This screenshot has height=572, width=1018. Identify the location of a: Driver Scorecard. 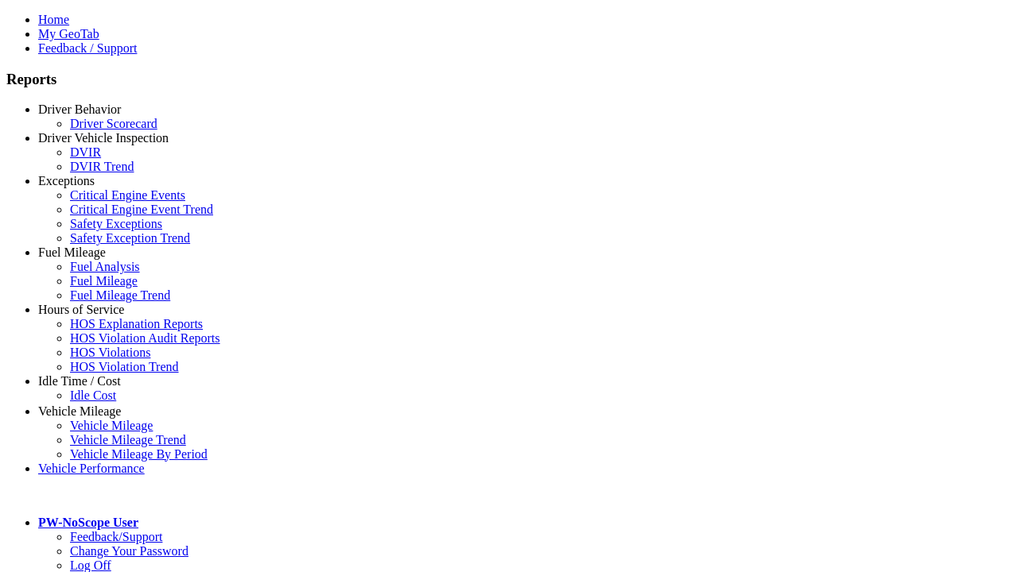
(114, 123).